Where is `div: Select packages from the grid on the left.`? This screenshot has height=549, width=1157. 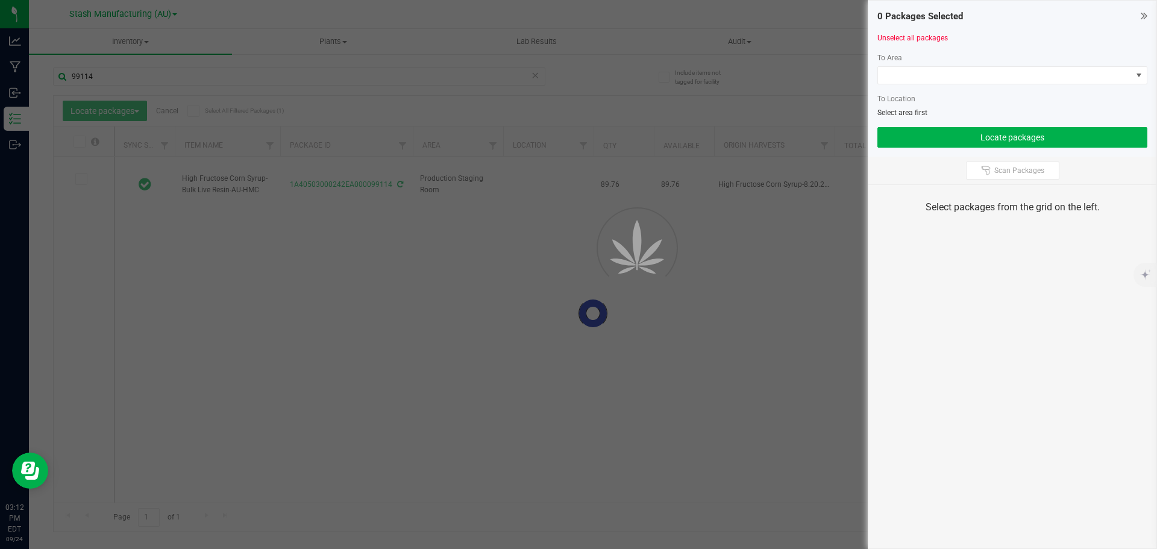
div: Select packages from the grid on the left. is located at coordinates (1012, 207).